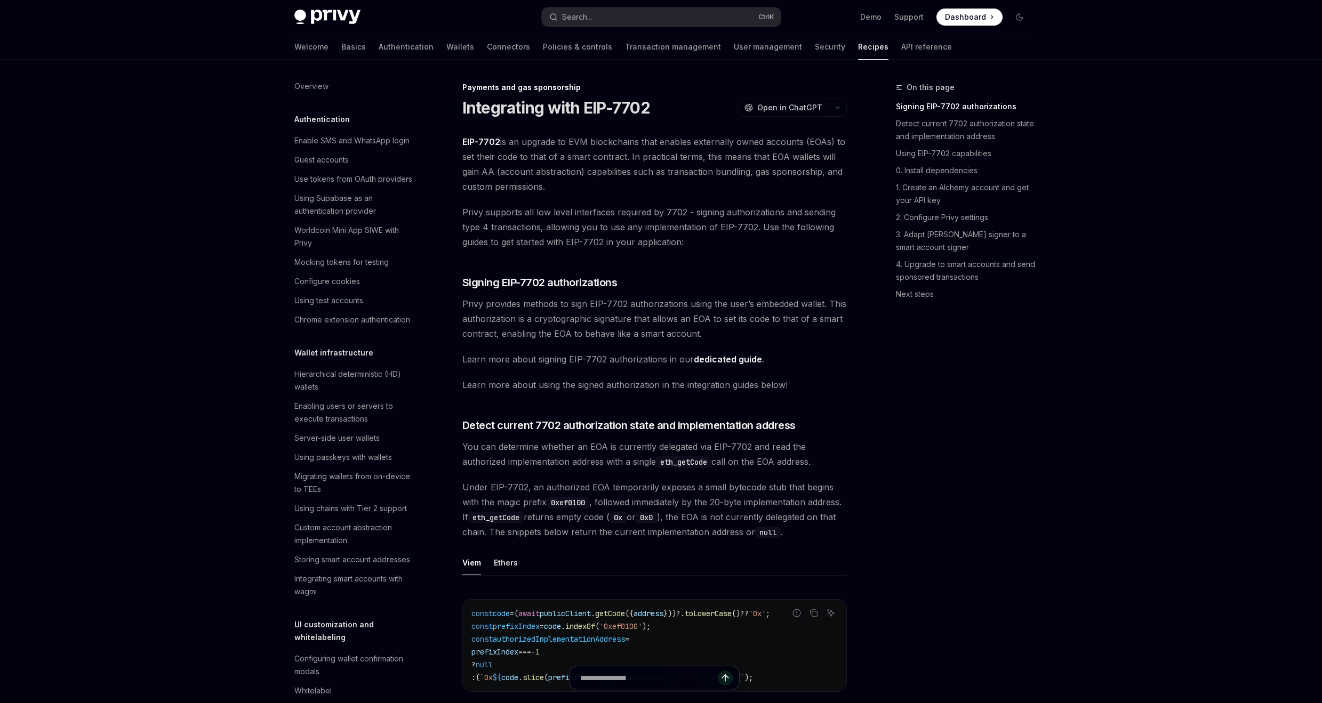 This screenshot has width=1322, height=703. I want to click on button: Open in ChatGPT, so click(783, 108).